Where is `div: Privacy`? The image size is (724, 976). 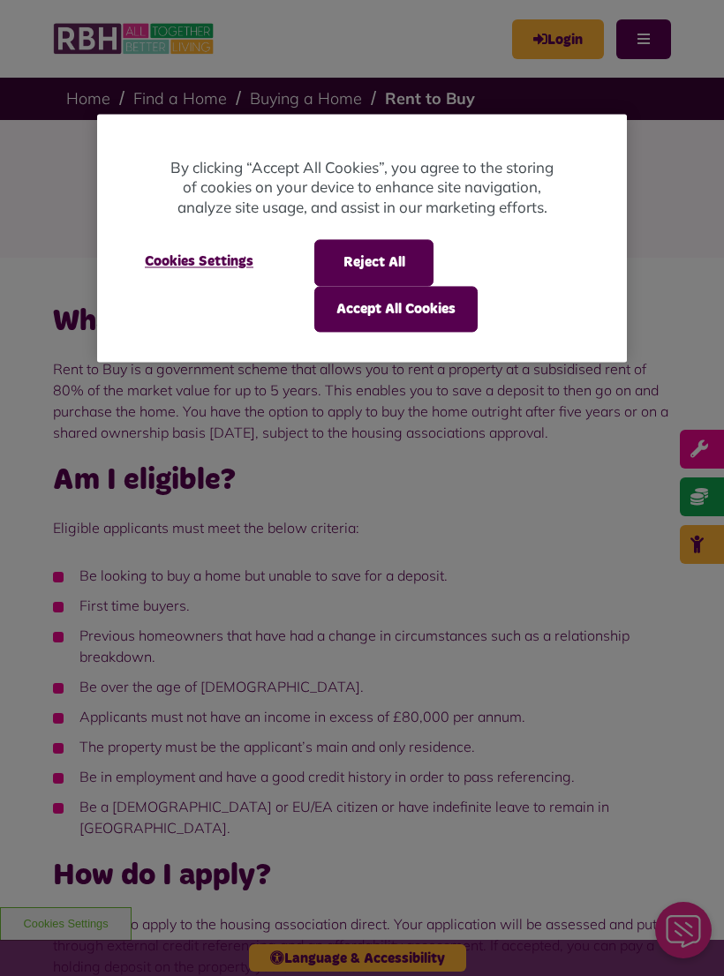 div: Privacy is located at coordinates (362, 237).